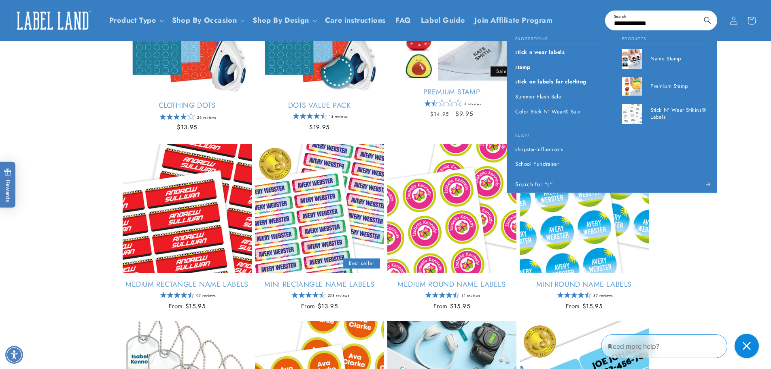 This screenshot has height=369, width=771. Describe the element at coordinates (53, 20) in the screenshot. I see `a: Label Land` at that location.